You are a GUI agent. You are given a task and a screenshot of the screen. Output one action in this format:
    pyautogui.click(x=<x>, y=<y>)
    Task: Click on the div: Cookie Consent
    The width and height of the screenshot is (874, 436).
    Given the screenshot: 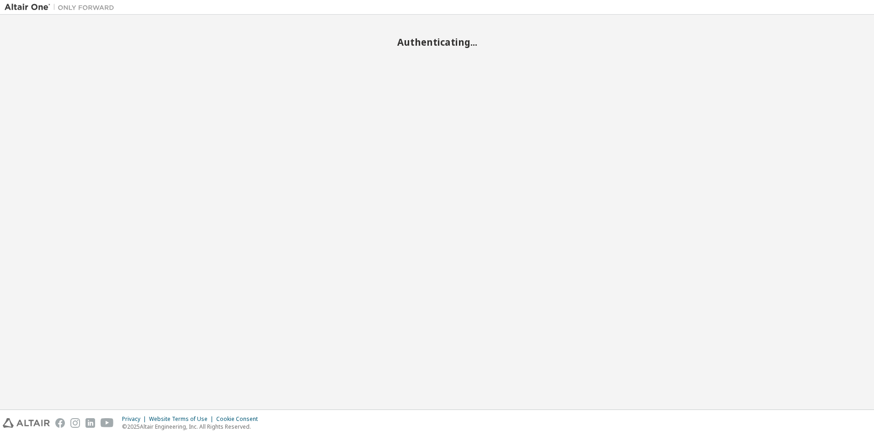 What is the action you would take?
    pyautogui.click(x=240, y=419)
    